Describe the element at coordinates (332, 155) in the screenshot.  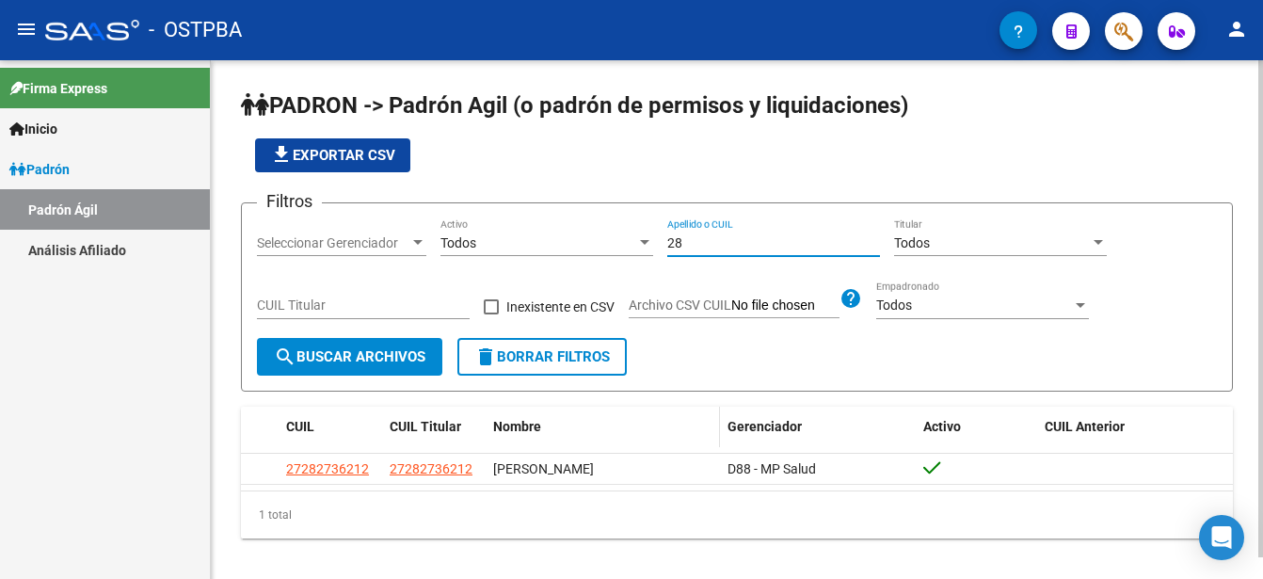
I see `span: Exportar CSV` at that location.